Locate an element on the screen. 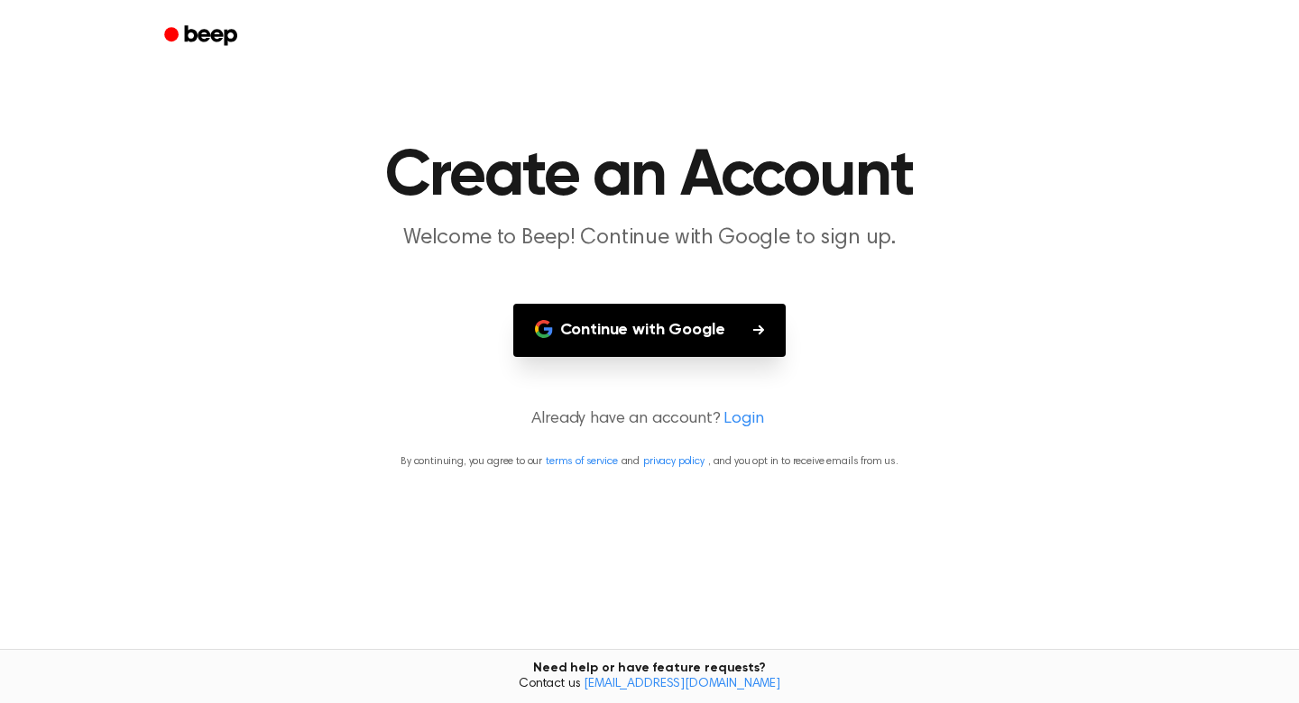 The width and height of the screenshot is (1299, 703). p: By continuing, you agree to our and , and you opt in to receive emails from us. is located at coordinates (649, 462).